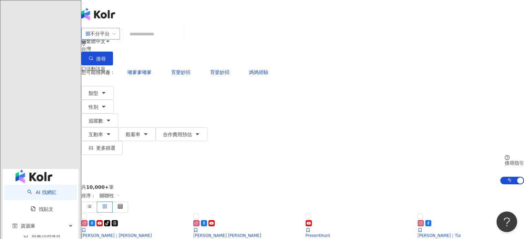 This screenshot has width=524, height=239. What do you see at coordinates (96, 121) in the screenshot?
I see `span: 追蹤數` at bounding box center [96, 121].